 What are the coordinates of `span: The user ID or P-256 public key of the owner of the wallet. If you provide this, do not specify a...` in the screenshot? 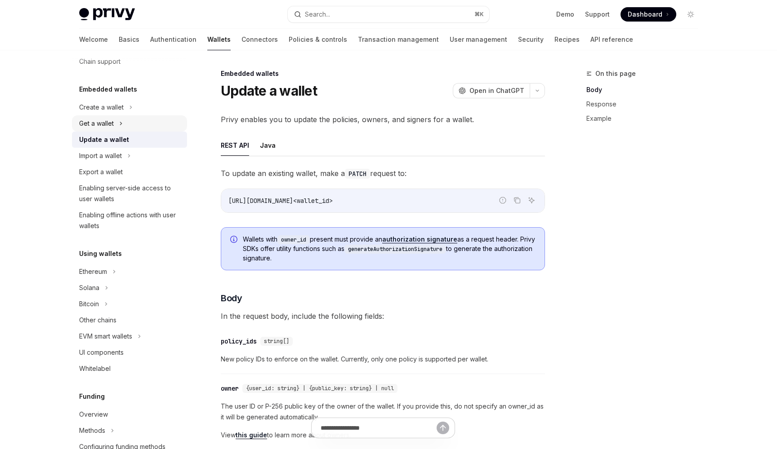 It's located at (383, 412).